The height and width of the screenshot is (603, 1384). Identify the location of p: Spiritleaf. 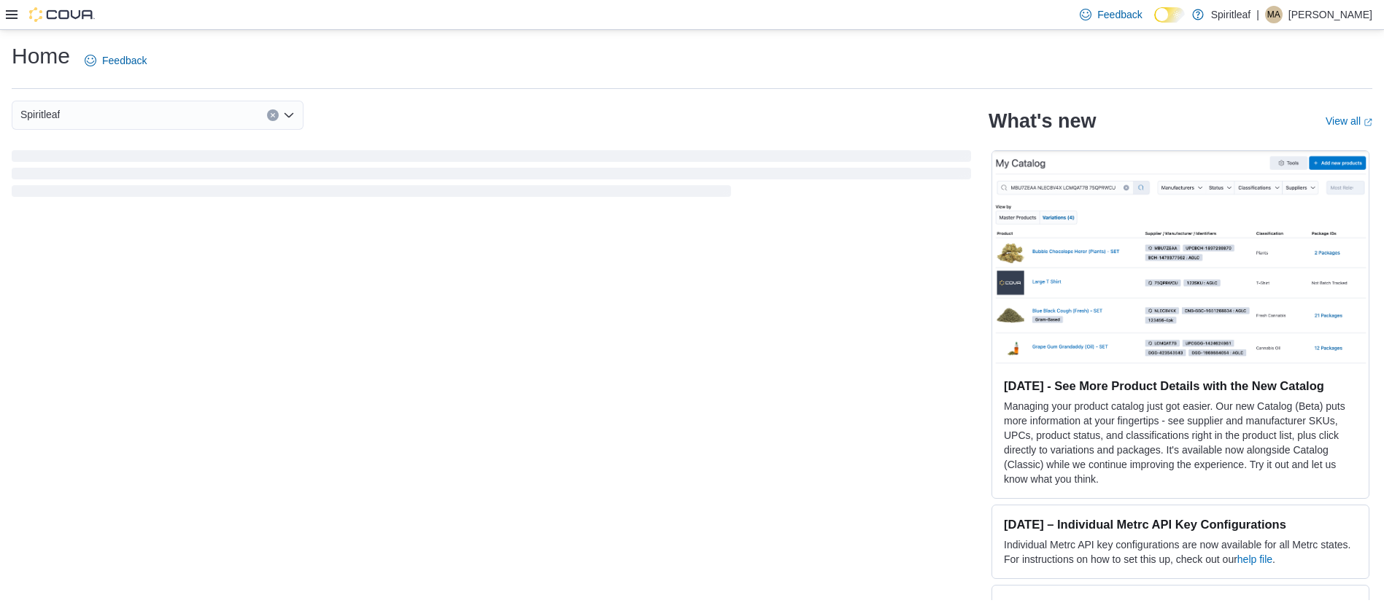
(1231, 15).